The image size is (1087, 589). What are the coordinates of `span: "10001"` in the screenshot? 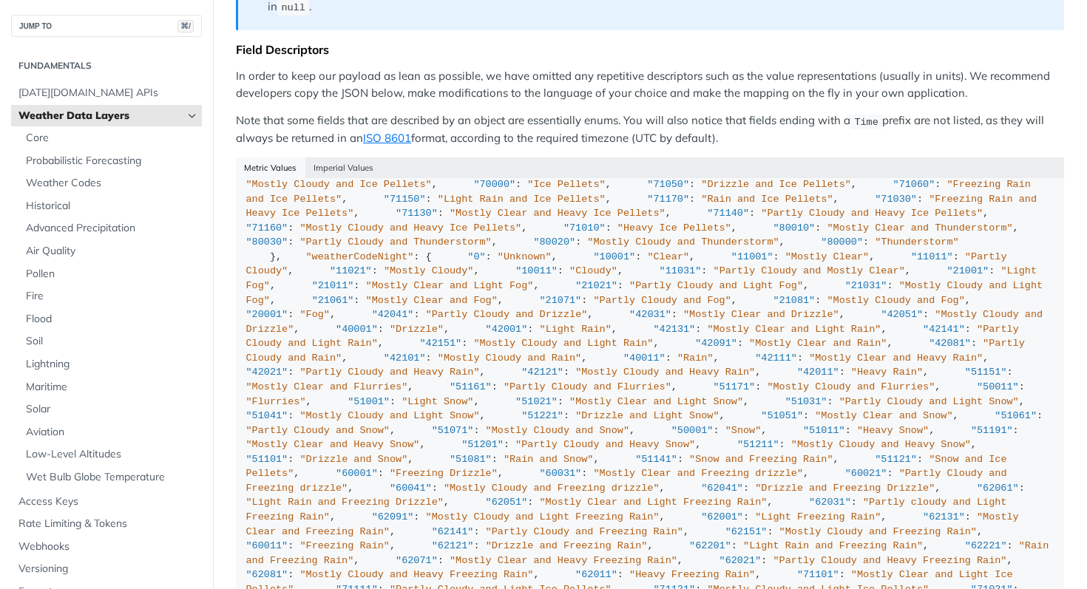 It's located at (614, 256).